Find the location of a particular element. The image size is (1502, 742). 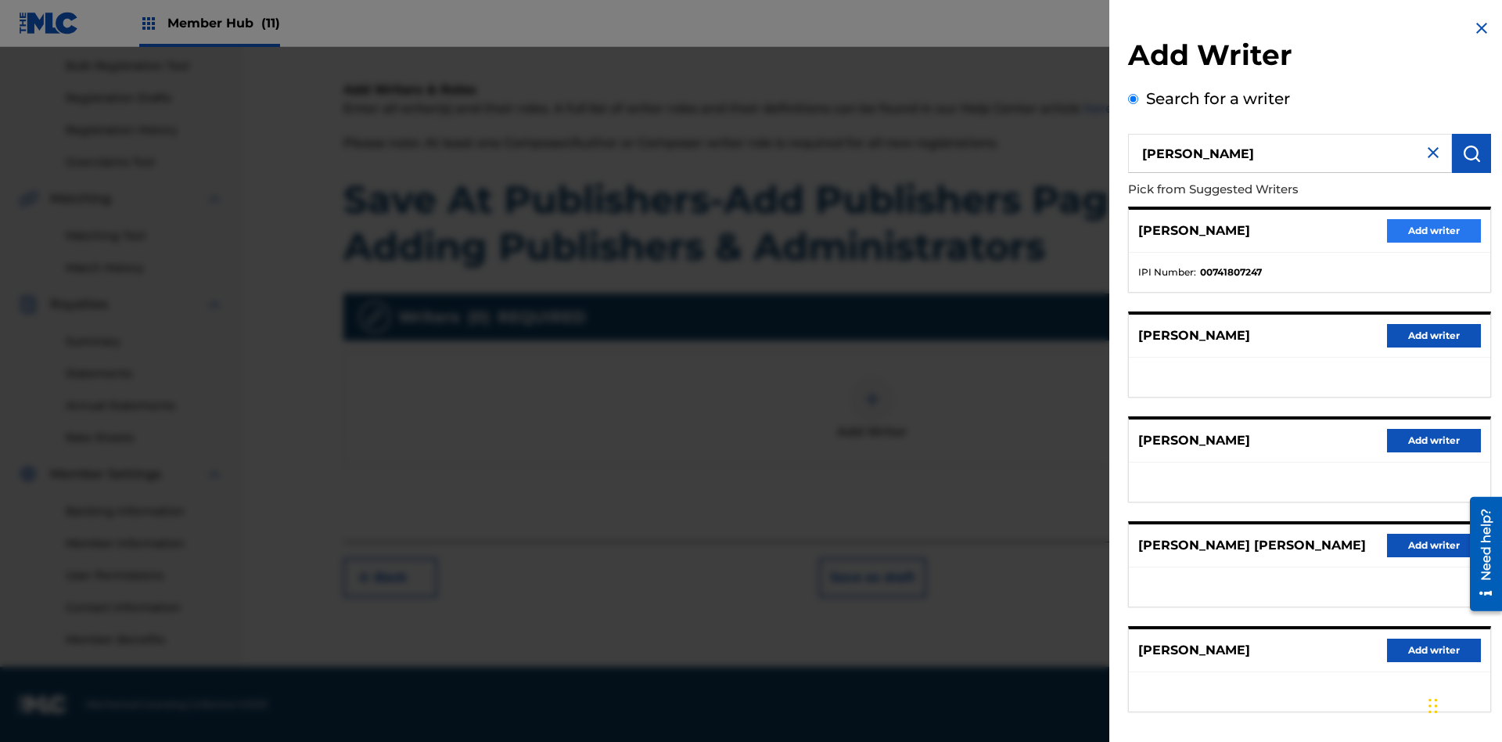

h2: Add Writer is located at coordinates (1310, 57).